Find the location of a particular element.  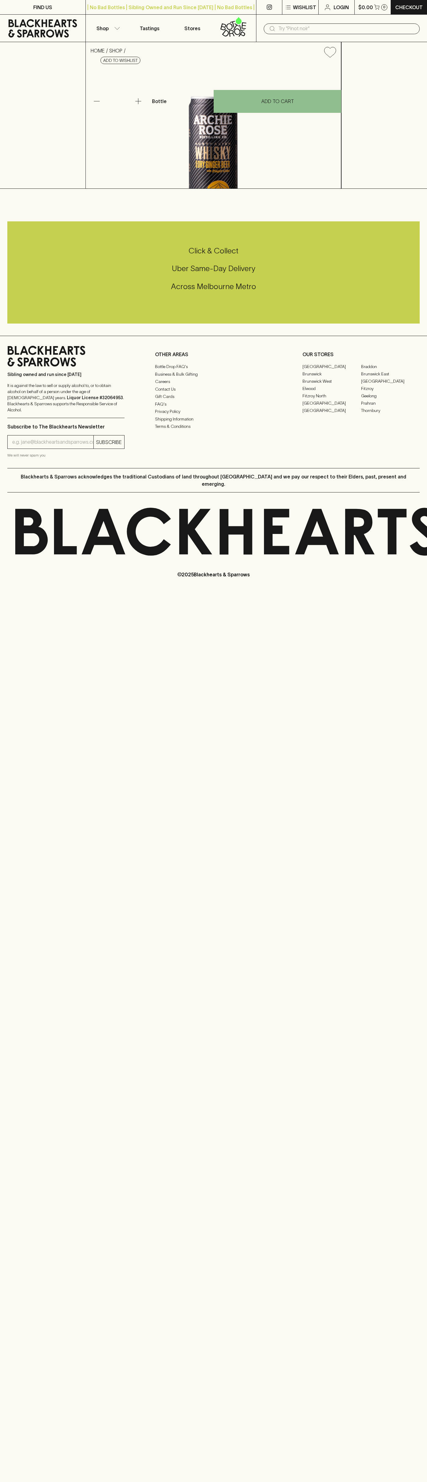

a: Gift Cards is located at coordinates (213, 397).